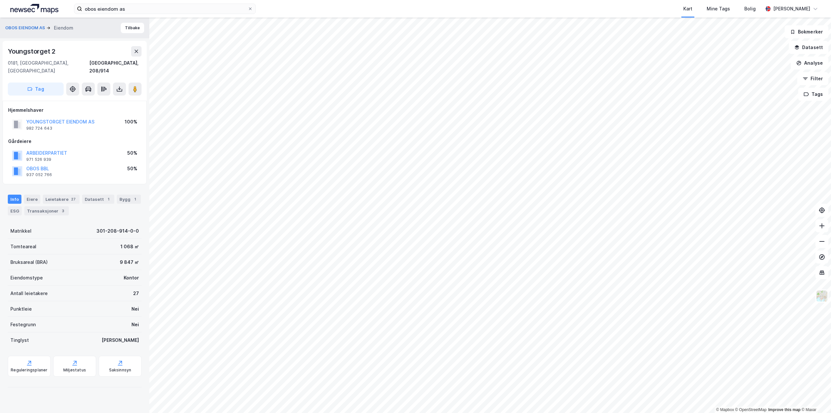  I want to click on div: Mine Tags, so click(719, 9).